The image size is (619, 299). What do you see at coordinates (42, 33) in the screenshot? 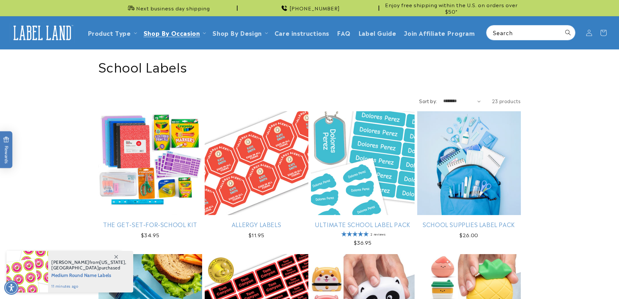
I see `img: Label Land` at bounding box center [42, 33].